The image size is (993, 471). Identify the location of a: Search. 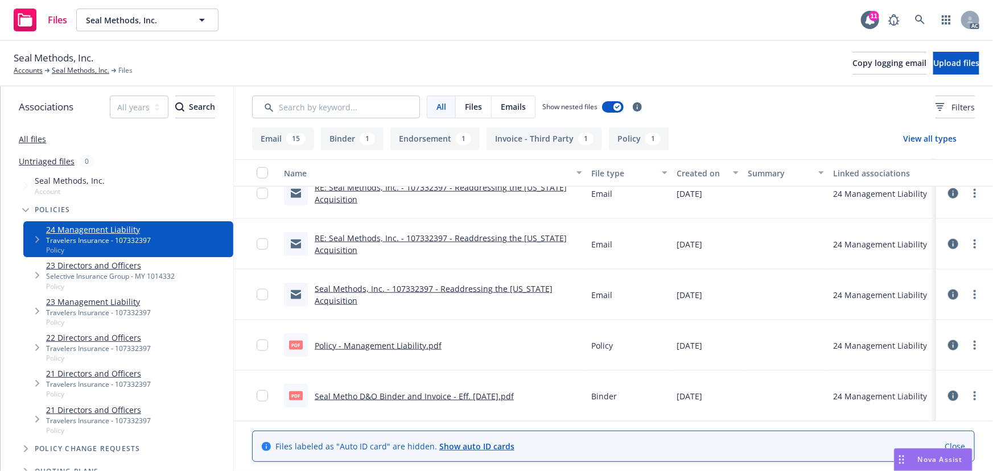
(921, 20).